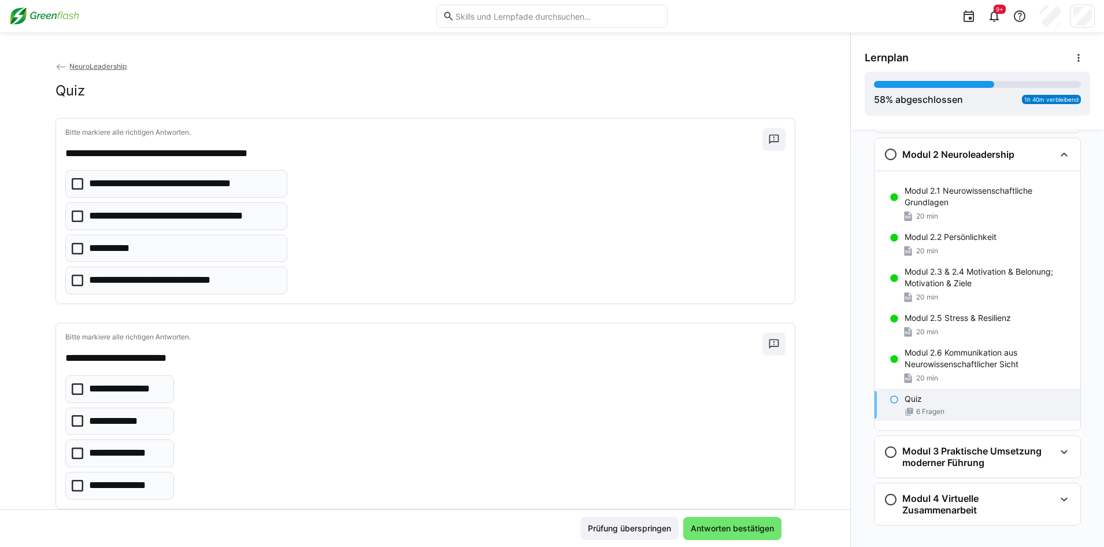 This screenshot has height=547, width=1104. Describe the element at coordinates (918, 99) in the screenshot. I see `div: % abgeschlossen` at that location.